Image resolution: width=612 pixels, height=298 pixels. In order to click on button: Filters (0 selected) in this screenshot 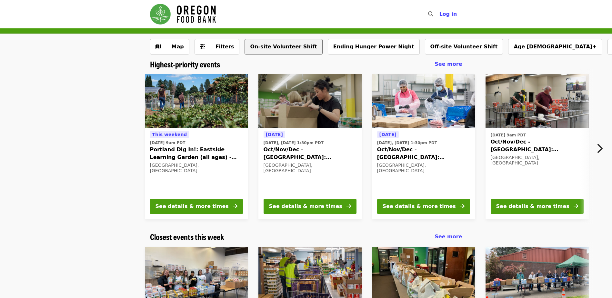, I will do `click(217, 47)`.